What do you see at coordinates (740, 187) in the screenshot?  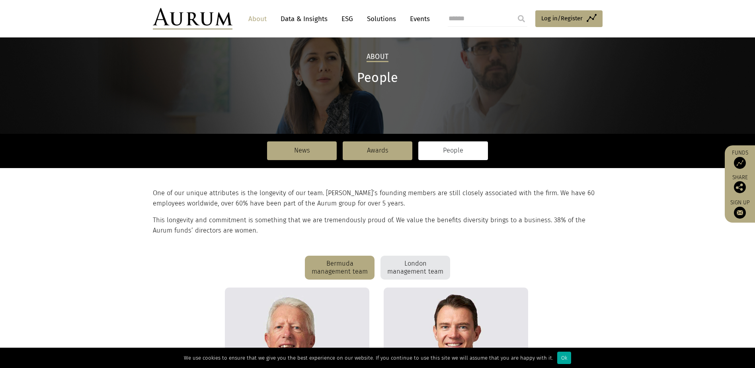 I see `img: Share this post` at bounding box center [740, 187].